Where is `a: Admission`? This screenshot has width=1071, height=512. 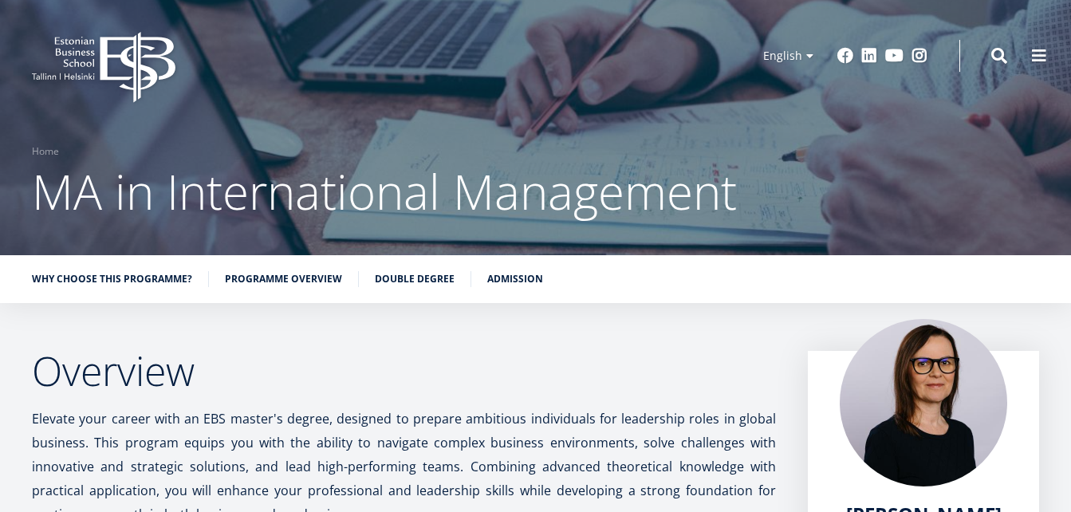 a: Admission is located at coordinates (515, 279).